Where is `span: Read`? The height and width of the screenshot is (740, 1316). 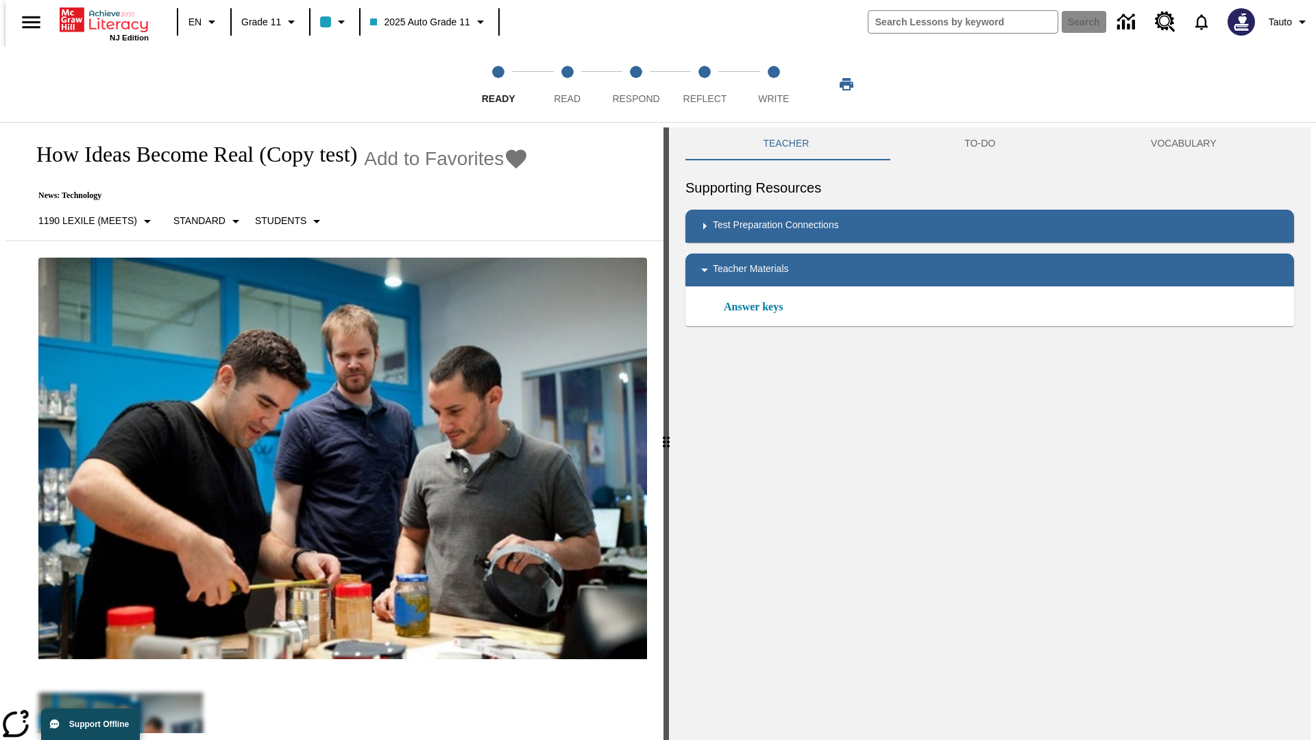 span: Read is located at coordinates (567, 99).